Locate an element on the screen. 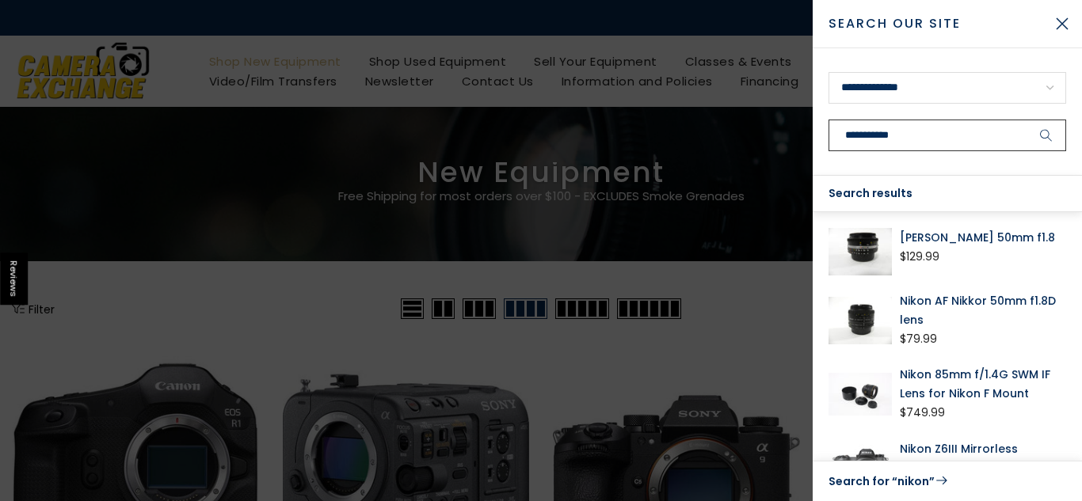 Image resolution: width=1082 pixels, height=501 pixels. img: Nikon 85mm f/1.4G SWM IF Lens for Nikon F Mount Lenses Small Format - Nikon AF Mount Lenses - Nik... is located at coordinates (860, 394).